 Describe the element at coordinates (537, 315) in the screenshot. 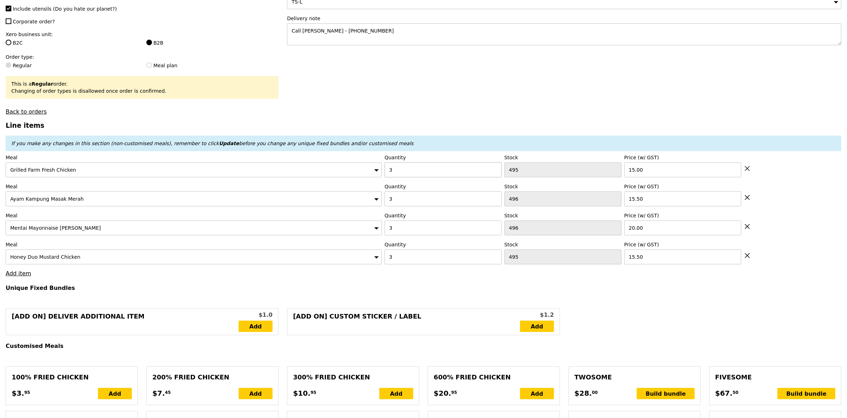

I see `div: $1.2` at that location.